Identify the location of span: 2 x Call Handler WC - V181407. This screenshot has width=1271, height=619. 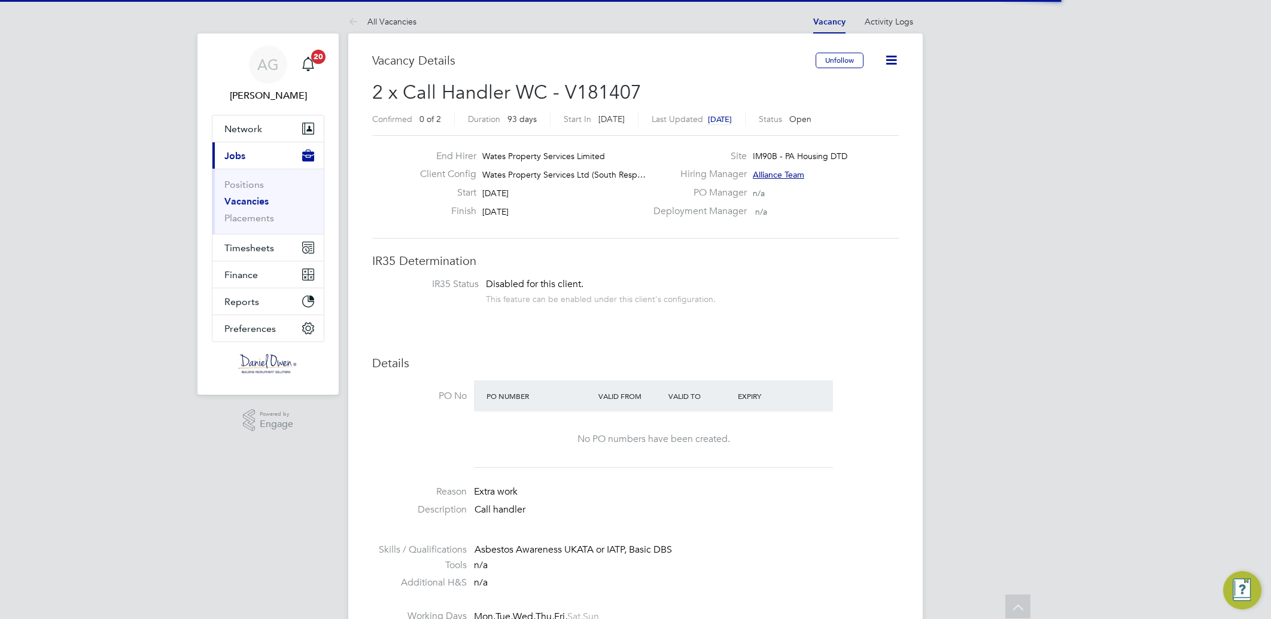
(507, 92).